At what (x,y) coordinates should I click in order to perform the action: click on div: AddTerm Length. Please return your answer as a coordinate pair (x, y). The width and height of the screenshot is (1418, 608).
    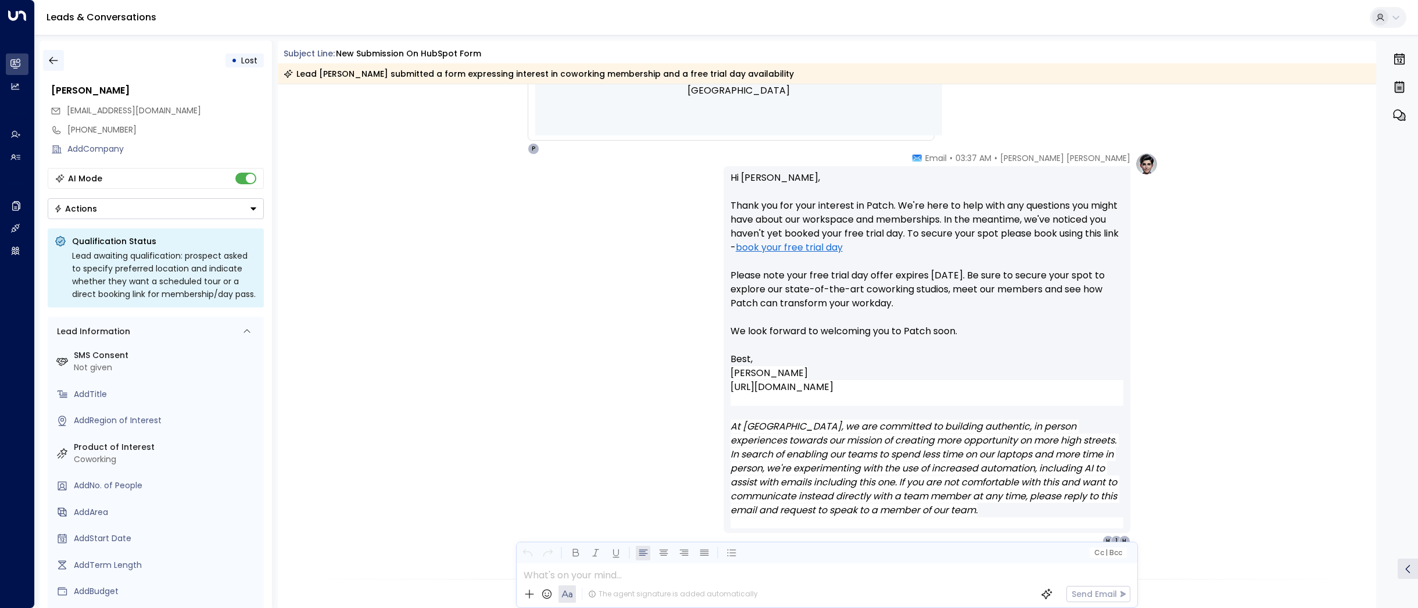
    Looking at the image, I should click on (166, 565).